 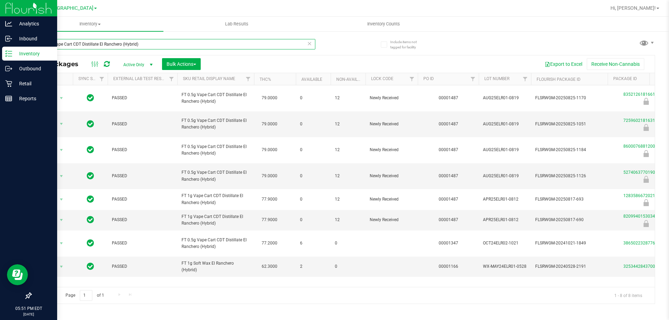 I want to click on span: Include items not tagged for facility, so click(x=407, y=45).